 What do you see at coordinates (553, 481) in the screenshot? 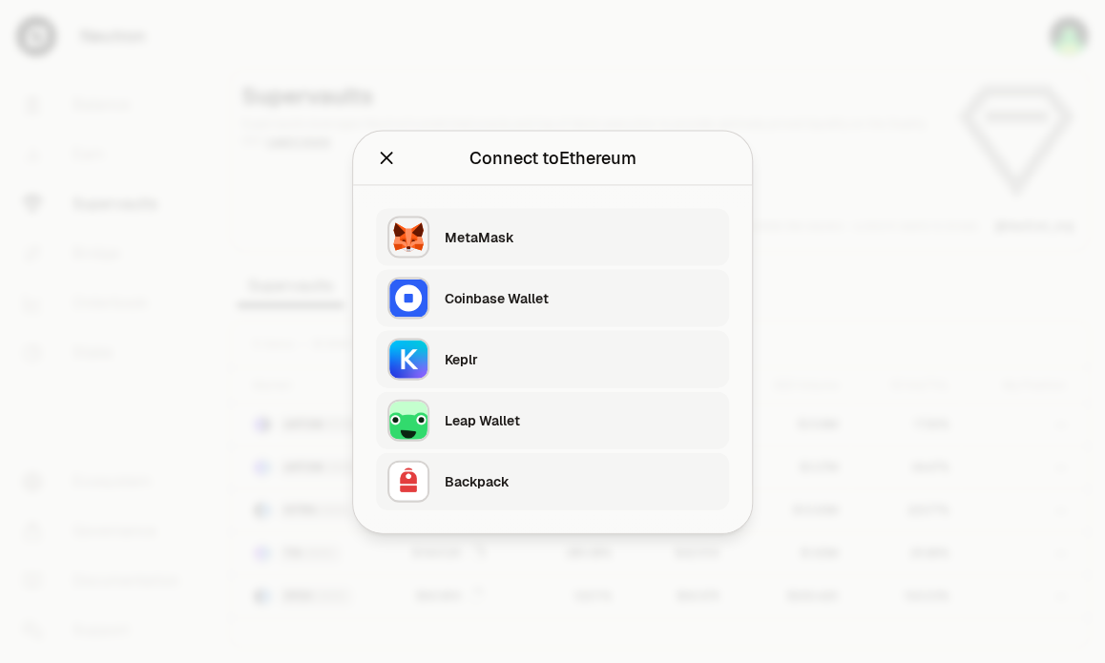
I see `button: BackpackBackpack` at bounding box center [553, 481].